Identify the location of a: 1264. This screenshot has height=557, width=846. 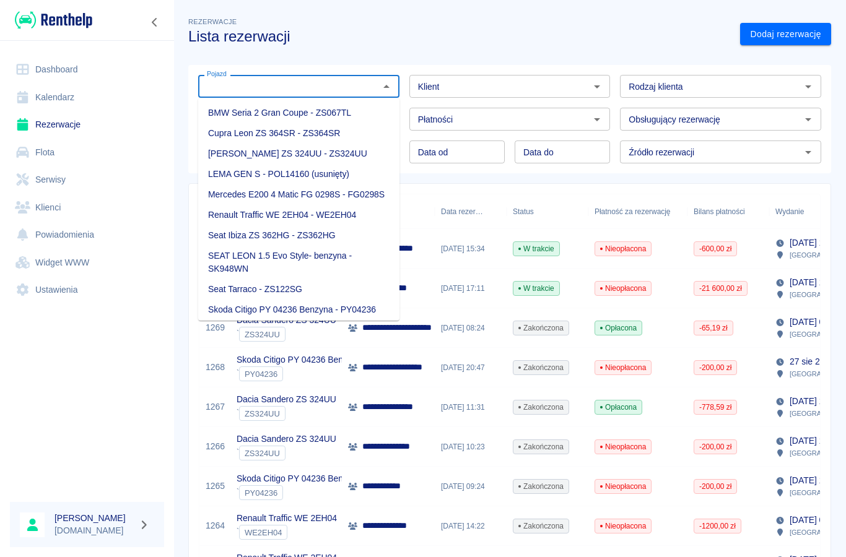
(215, 526).